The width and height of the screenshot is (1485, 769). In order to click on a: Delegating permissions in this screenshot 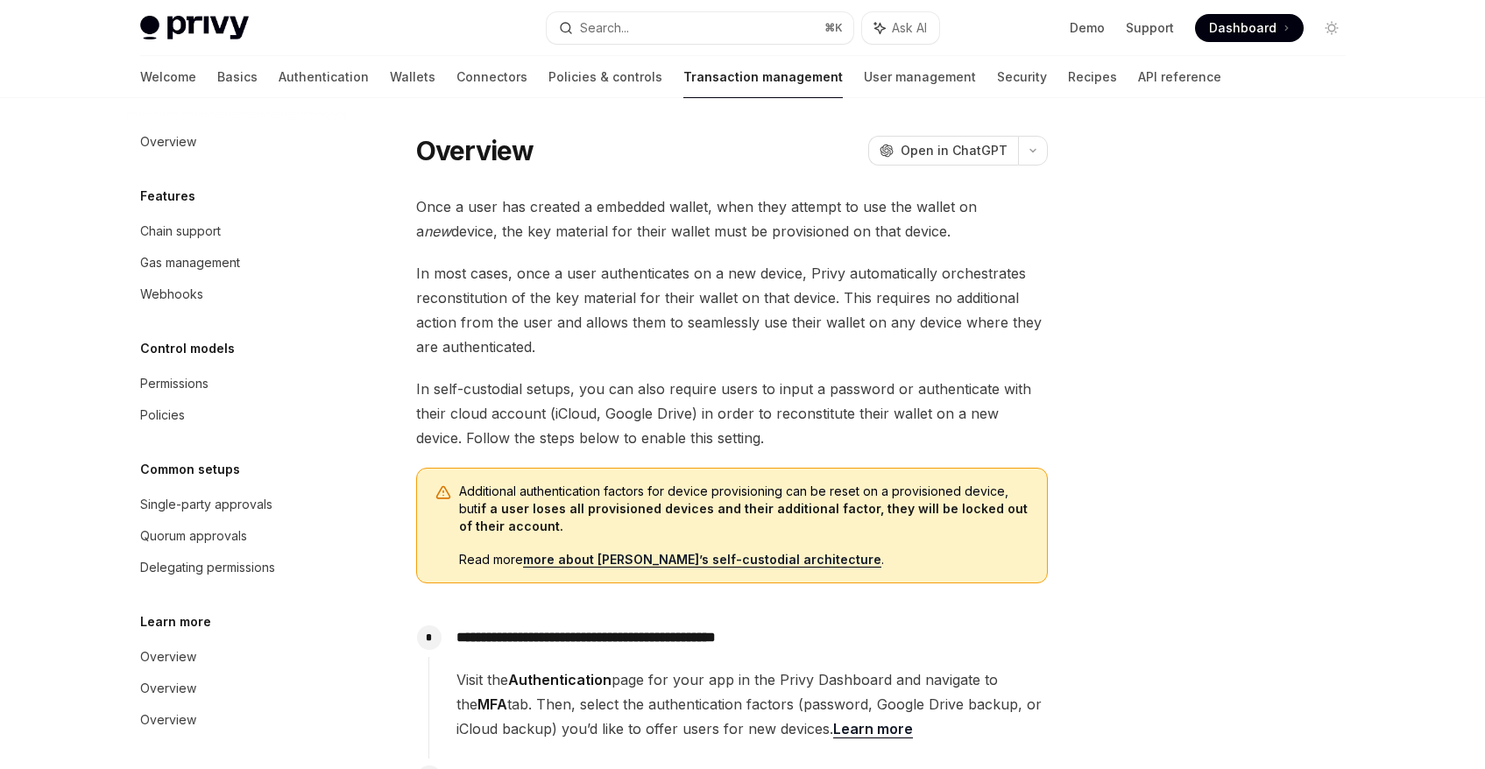, I will do `click(238, 568)`.